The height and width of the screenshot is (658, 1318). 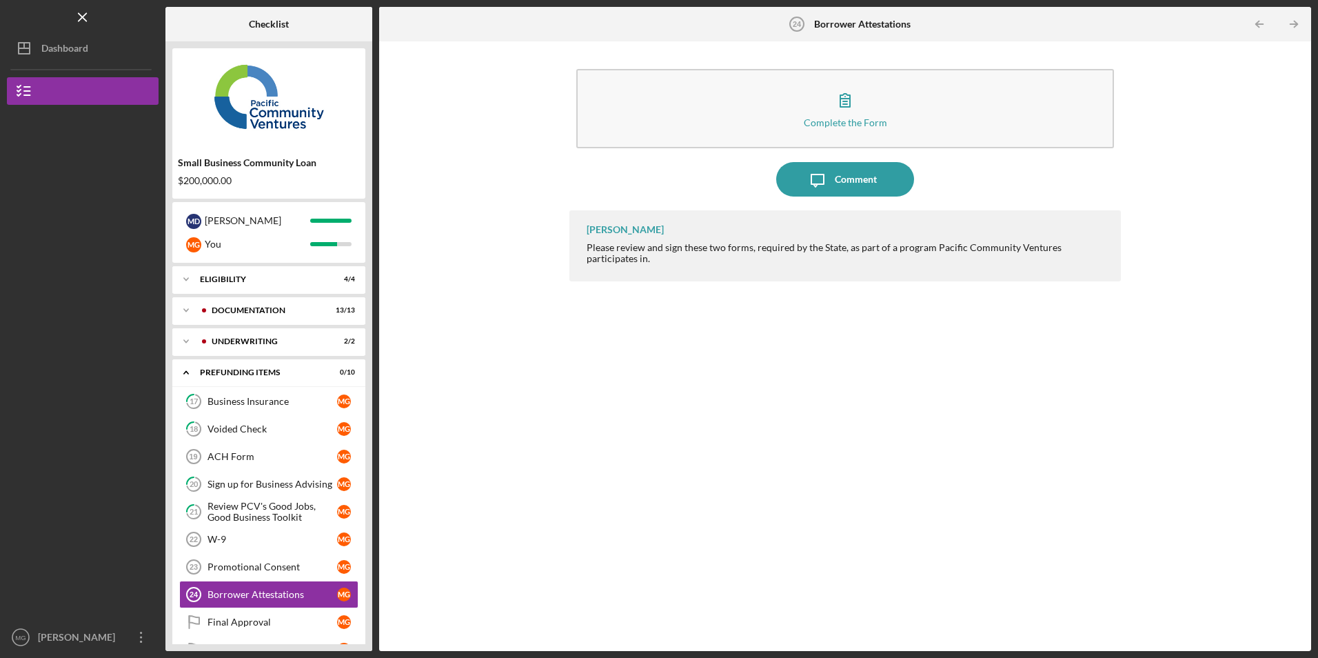 I want to click on div: Prefunding Items, so click(x=260, y=372).